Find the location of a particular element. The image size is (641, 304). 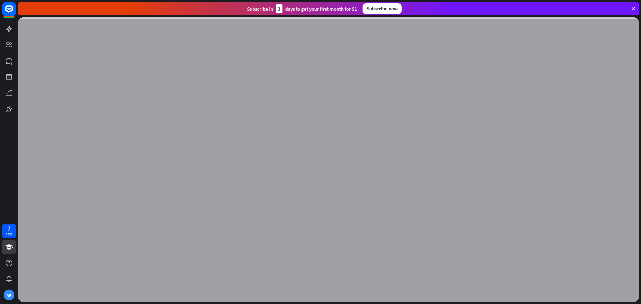

div: 3 is located at coordinates (279, 9).